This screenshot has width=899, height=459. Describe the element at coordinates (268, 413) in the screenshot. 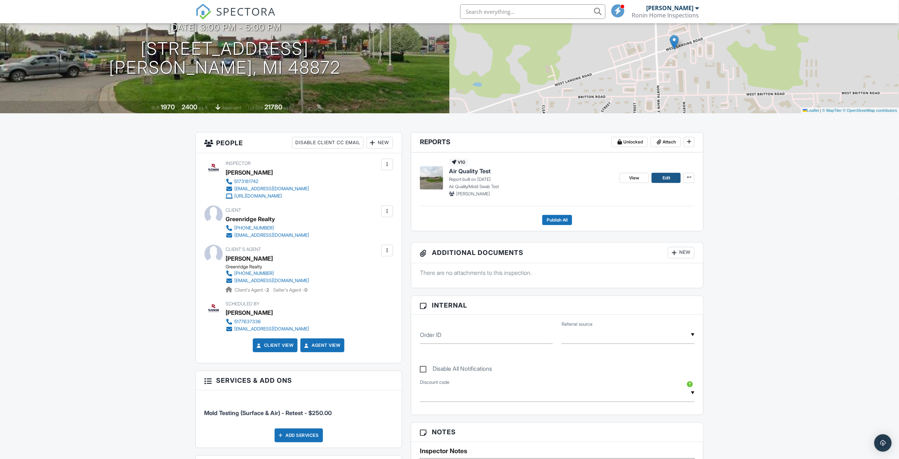

I see `span: Mold Testing (Surface & Air) - Retest - $250.00` at that location.